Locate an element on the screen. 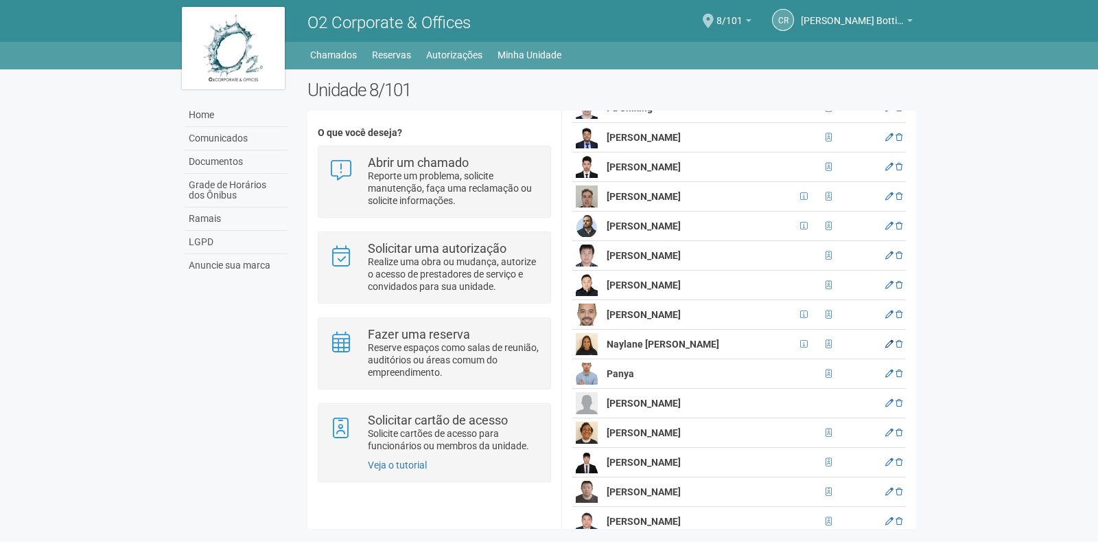 Image resolution: width=1098 pixels, height=542 pixels. strong: Fazer uma reserva is located at coordinates (419, 334).